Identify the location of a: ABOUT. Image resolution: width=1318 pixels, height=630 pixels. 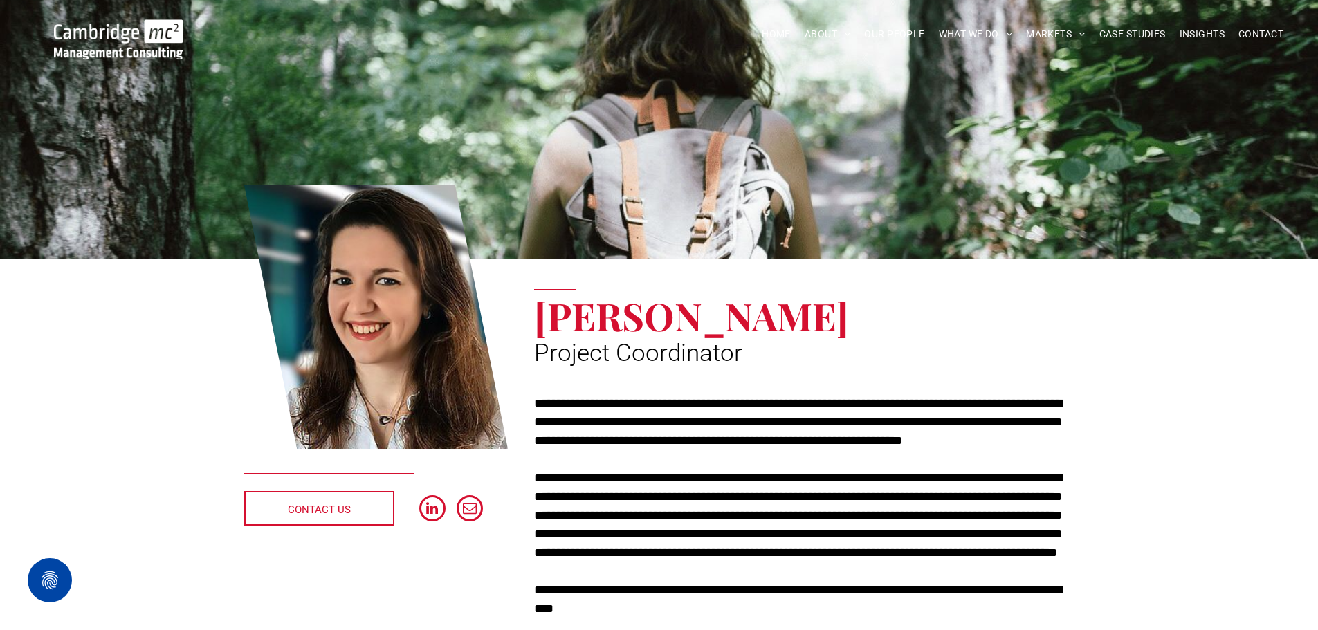
(827, 34).